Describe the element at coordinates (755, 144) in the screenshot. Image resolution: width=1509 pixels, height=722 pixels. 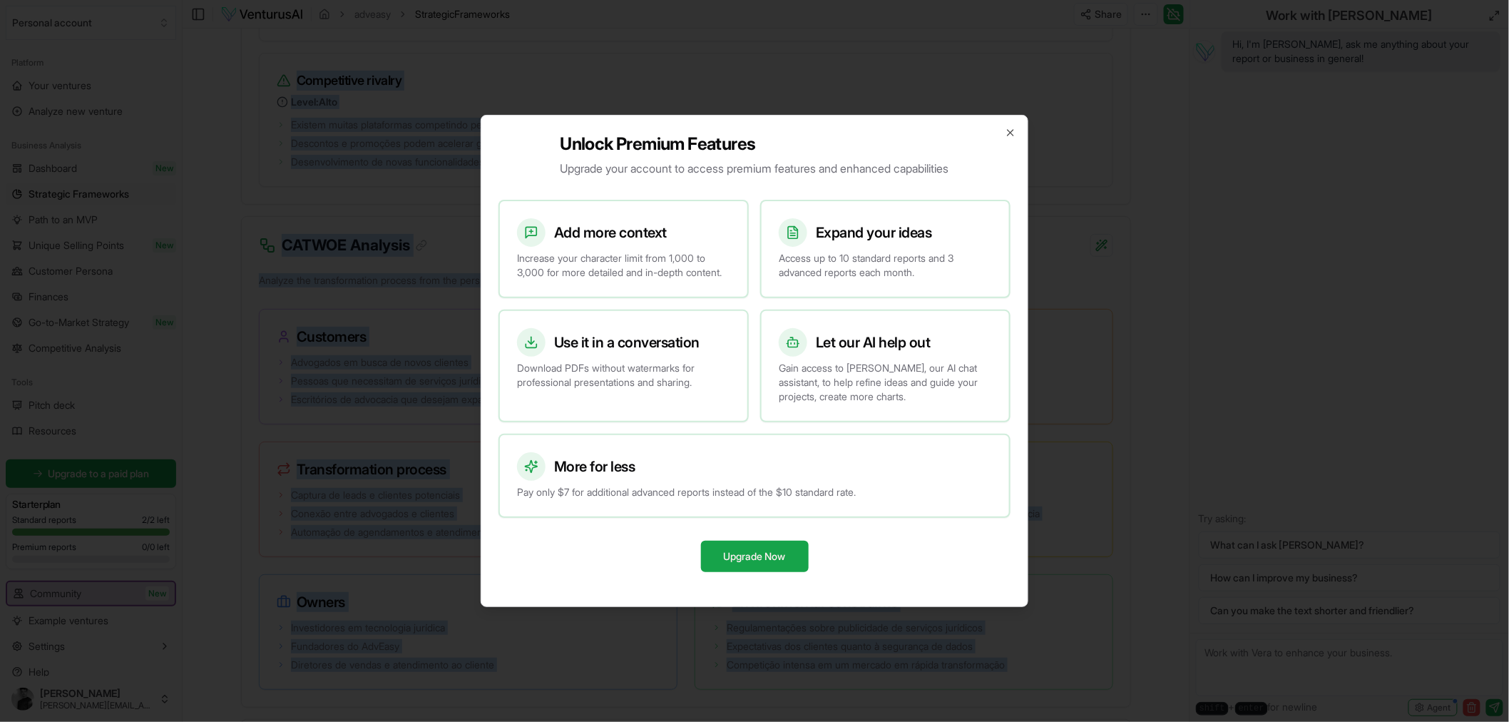
I see `h2: Unlock Premium Features` at that location.